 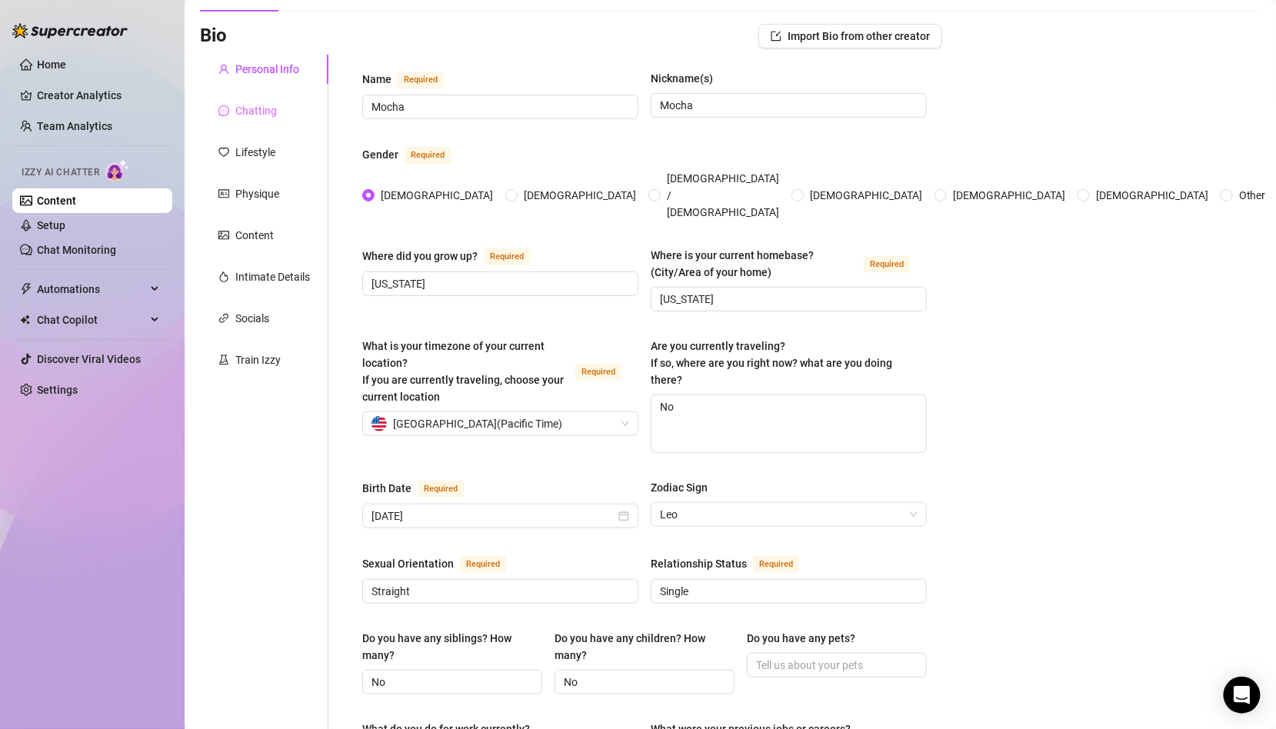 I want to click on div: Sexual Orientation, so click(x=408, y=564).